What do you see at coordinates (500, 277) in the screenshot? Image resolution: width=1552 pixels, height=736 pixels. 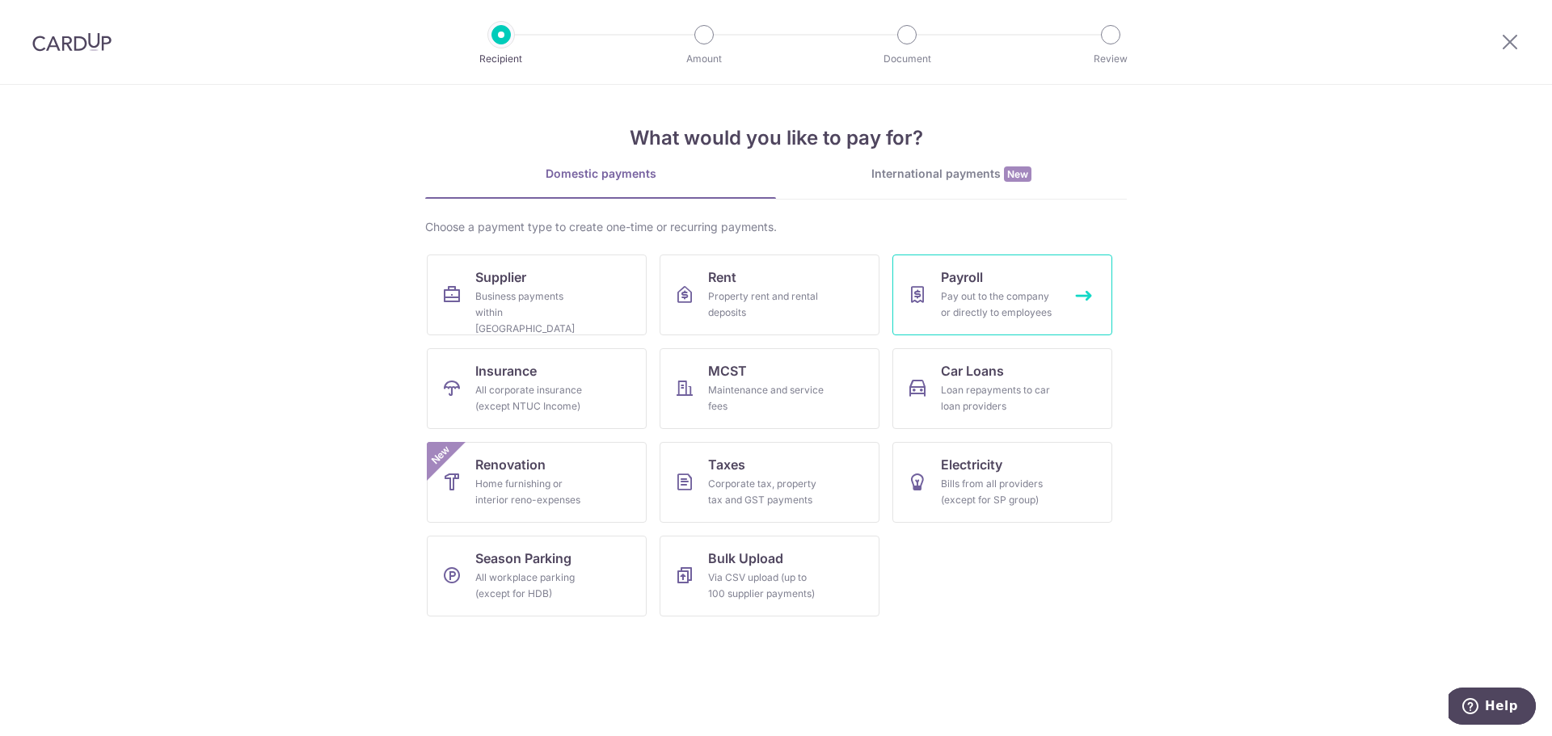 I see `span: Supplier` at bounding box center [500, 277].